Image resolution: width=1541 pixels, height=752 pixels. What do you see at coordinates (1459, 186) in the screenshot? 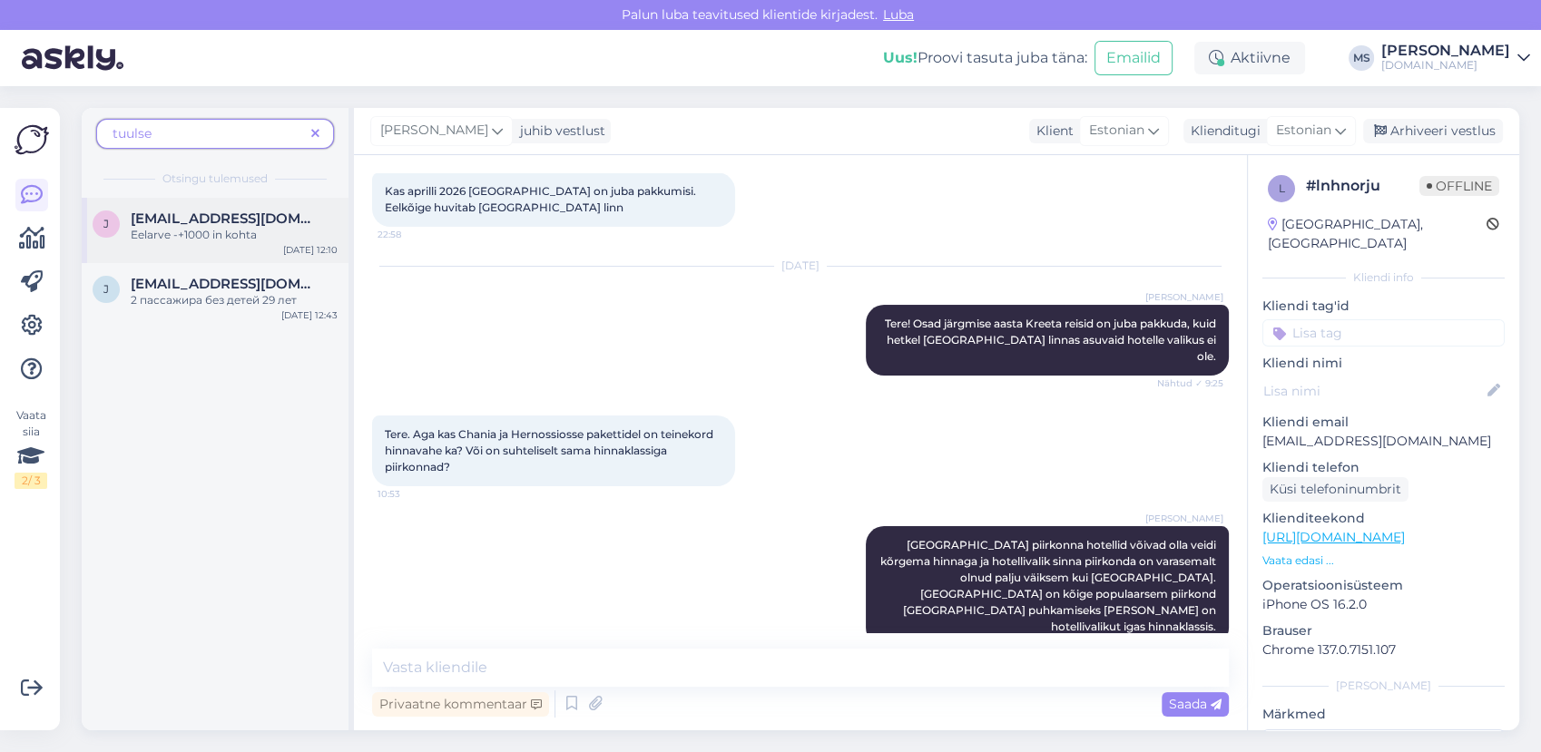
I see `span: Offline` at bounding box center [1459, 186].